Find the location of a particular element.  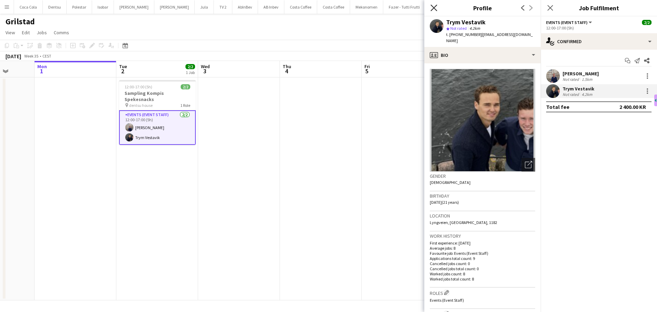

p: Cancelled jobs count: 0 is located at coordinates (482, 263).